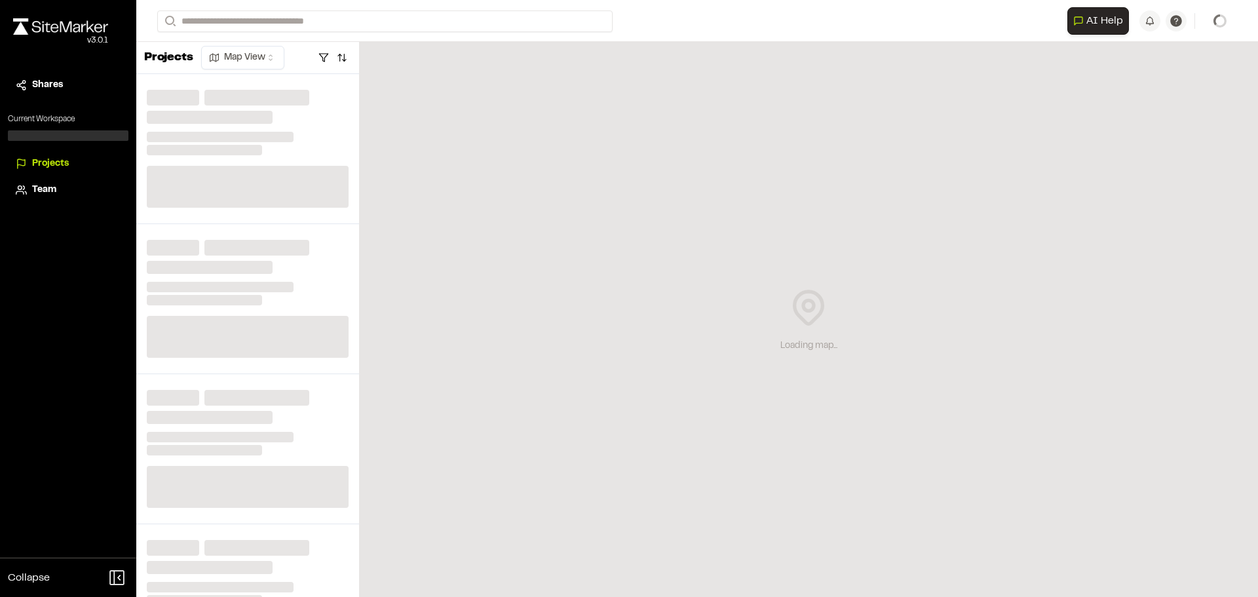 This screenshot has height=597, width=1258. Describe the element at coordinates (68, 164) in the screenshot. I see `a: Projects` at that location.